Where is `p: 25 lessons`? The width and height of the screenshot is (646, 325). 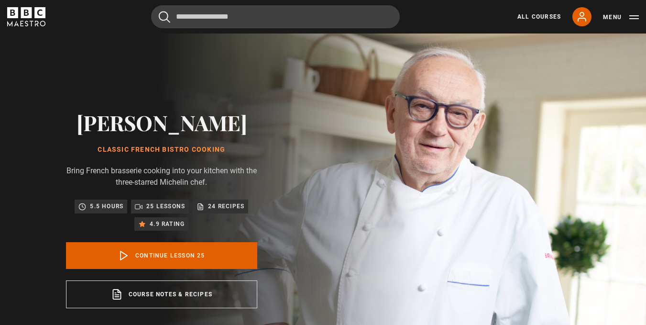 p: 25 lessons is located at coordinates (165, 206).